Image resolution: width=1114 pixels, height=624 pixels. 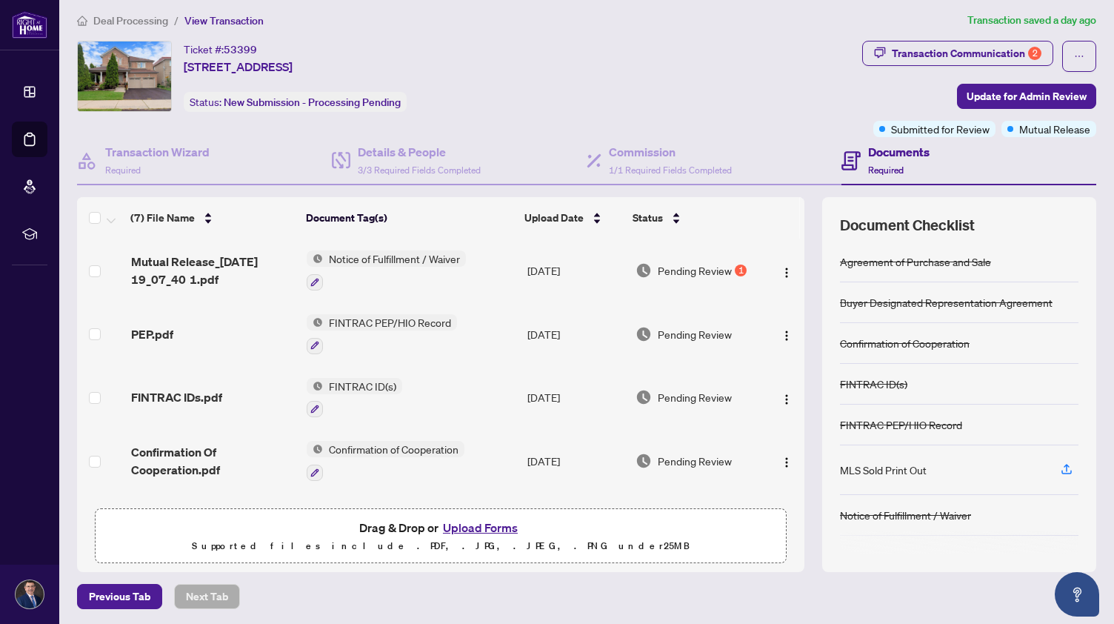 I want to click on th: (7) File Name, so click(x=212, y=218).